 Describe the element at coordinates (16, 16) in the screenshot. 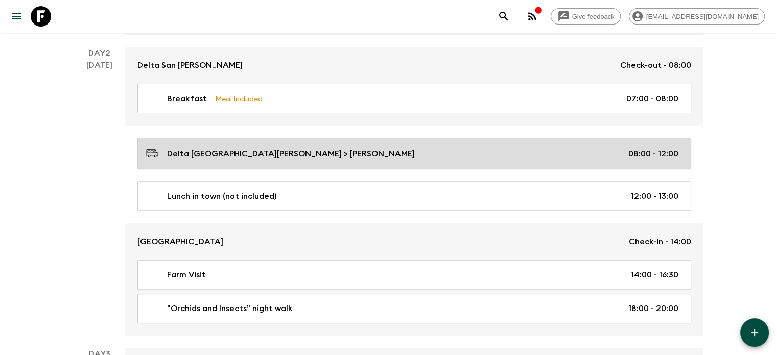

I see `button: menu` at that location.